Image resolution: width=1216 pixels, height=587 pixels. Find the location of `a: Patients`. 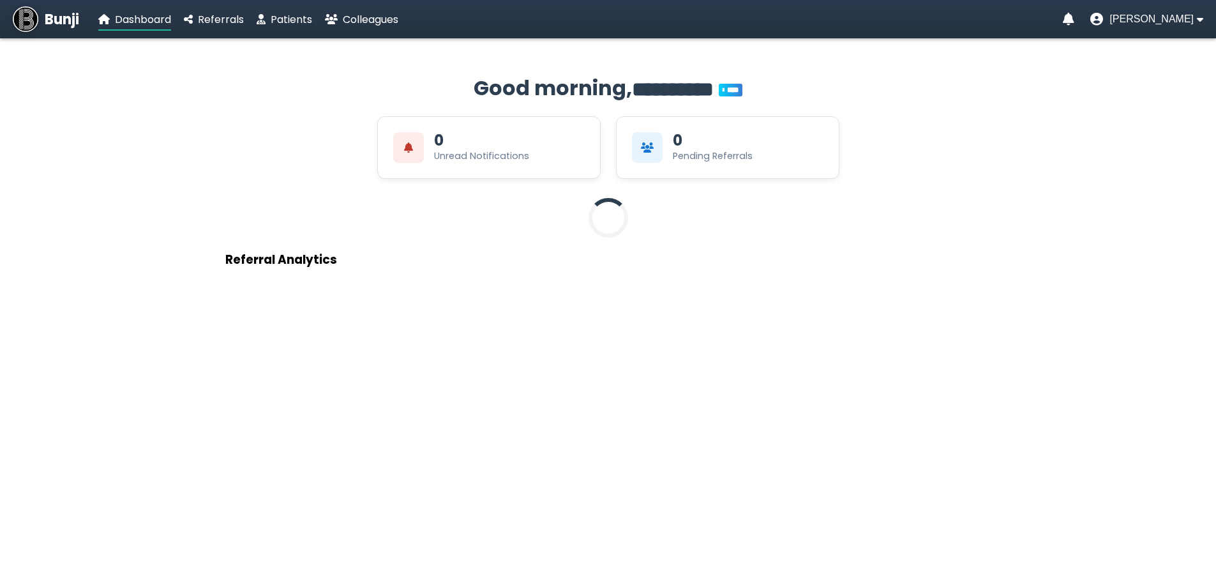

a: Patients is located at coordinates (284, 19).